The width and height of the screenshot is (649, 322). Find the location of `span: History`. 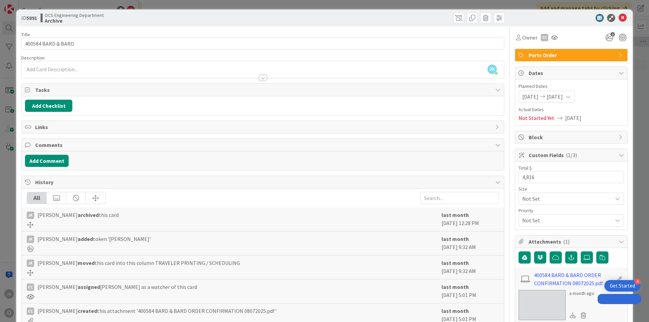

span: History is located at coordinates (263, 182).